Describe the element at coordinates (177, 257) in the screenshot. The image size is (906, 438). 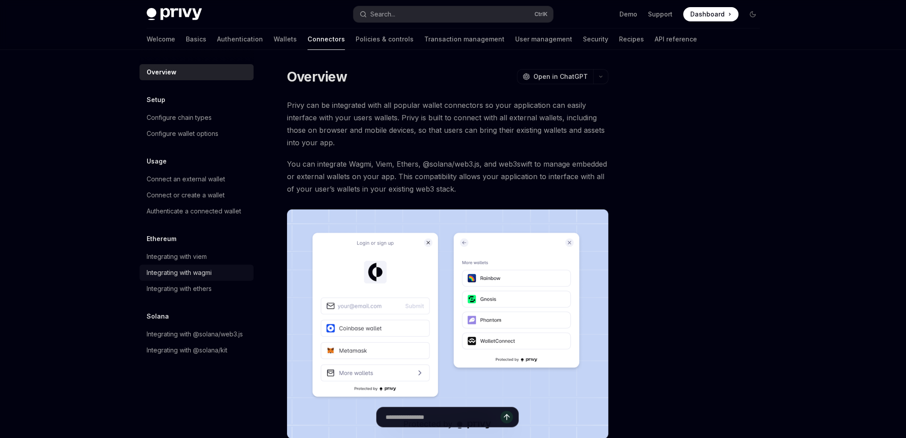
I see `div: Integrating with viem` at that location.